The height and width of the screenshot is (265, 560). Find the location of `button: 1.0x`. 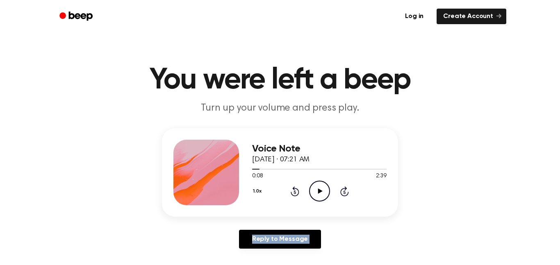

button: 1.0x is located at coordinates (258, 192).